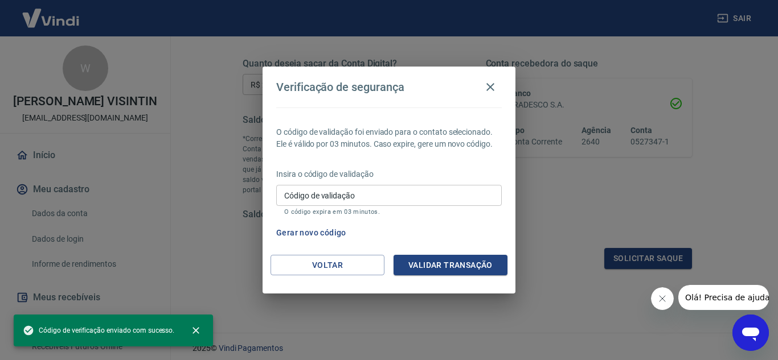 The image size is (778, 360). I want to click on span: Código de verificação enviado com sucesso., so click(99, 331).